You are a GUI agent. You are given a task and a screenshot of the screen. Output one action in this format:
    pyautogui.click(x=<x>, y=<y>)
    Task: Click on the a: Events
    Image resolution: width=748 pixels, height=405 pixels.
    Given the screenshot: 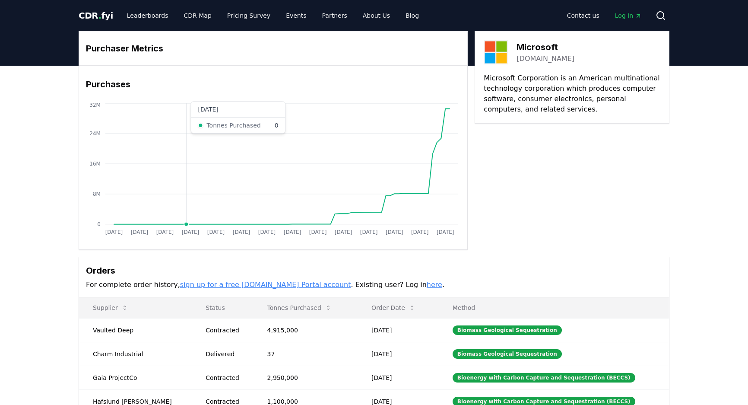 What is the action you would take?
    pyautogui.click(x=296, y=16)
    